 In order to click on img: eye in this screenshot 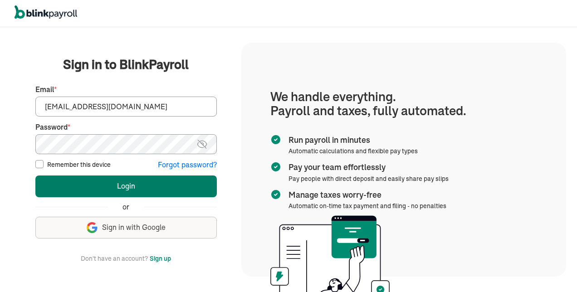, I will do `click(202, 144)`.